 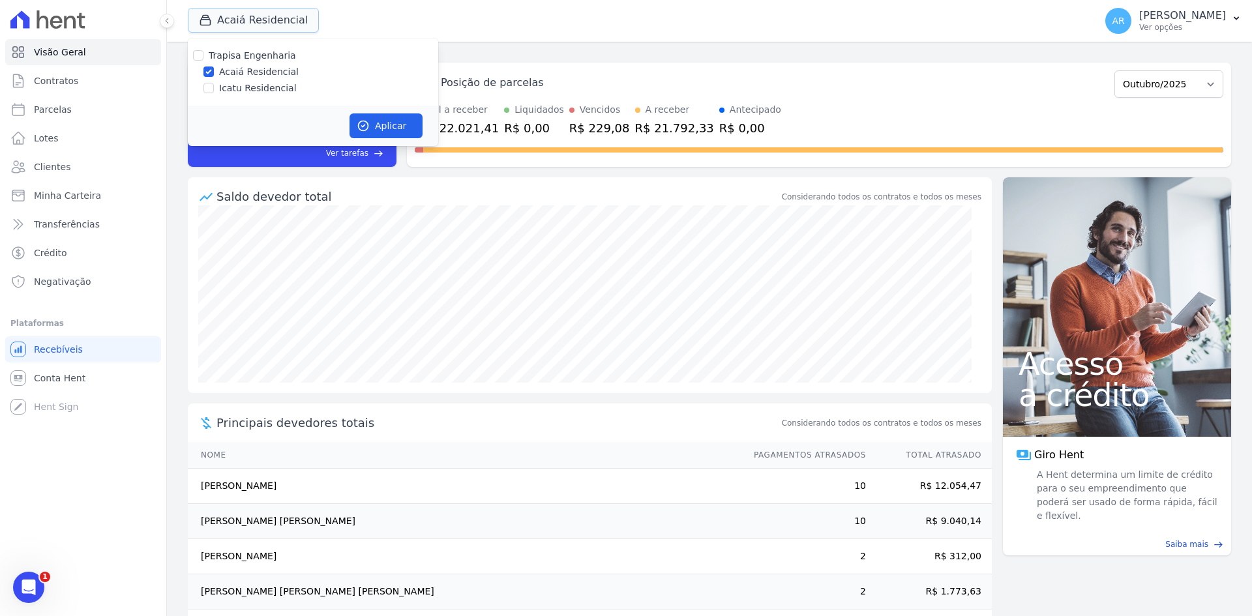 What do you see at coordinates (386, 126) in the screenshot?
I see `button: Aplicar` at bounding box center [386, 126].